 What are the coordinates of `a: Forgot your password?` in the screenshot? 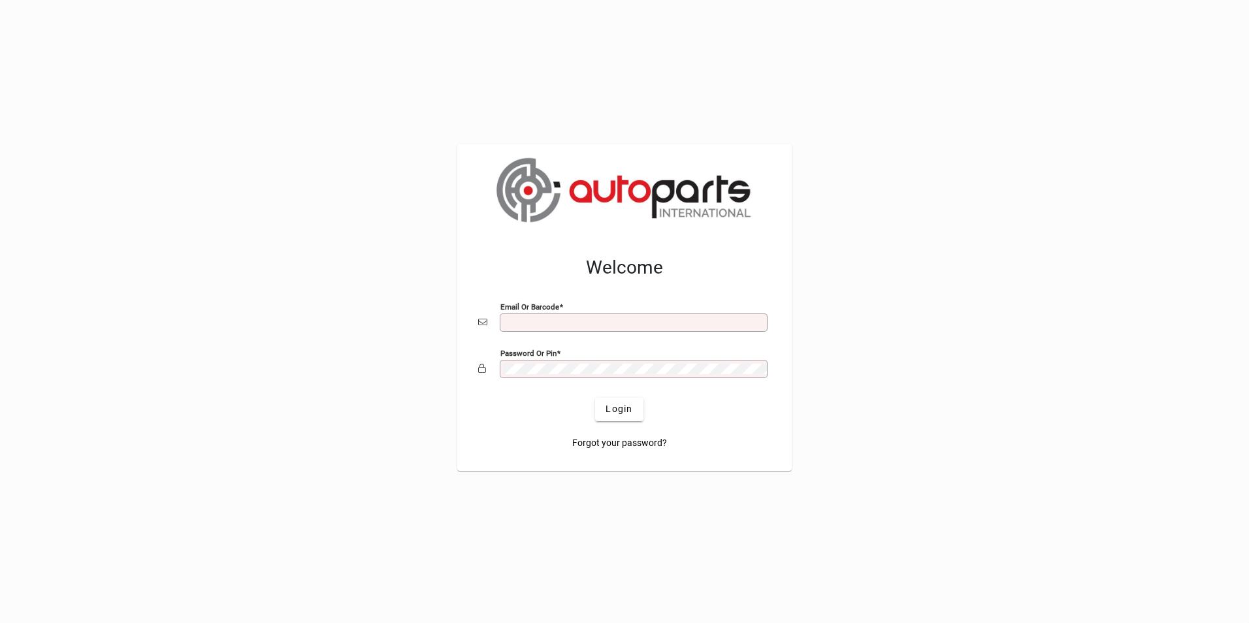 It's located at (619, 443).